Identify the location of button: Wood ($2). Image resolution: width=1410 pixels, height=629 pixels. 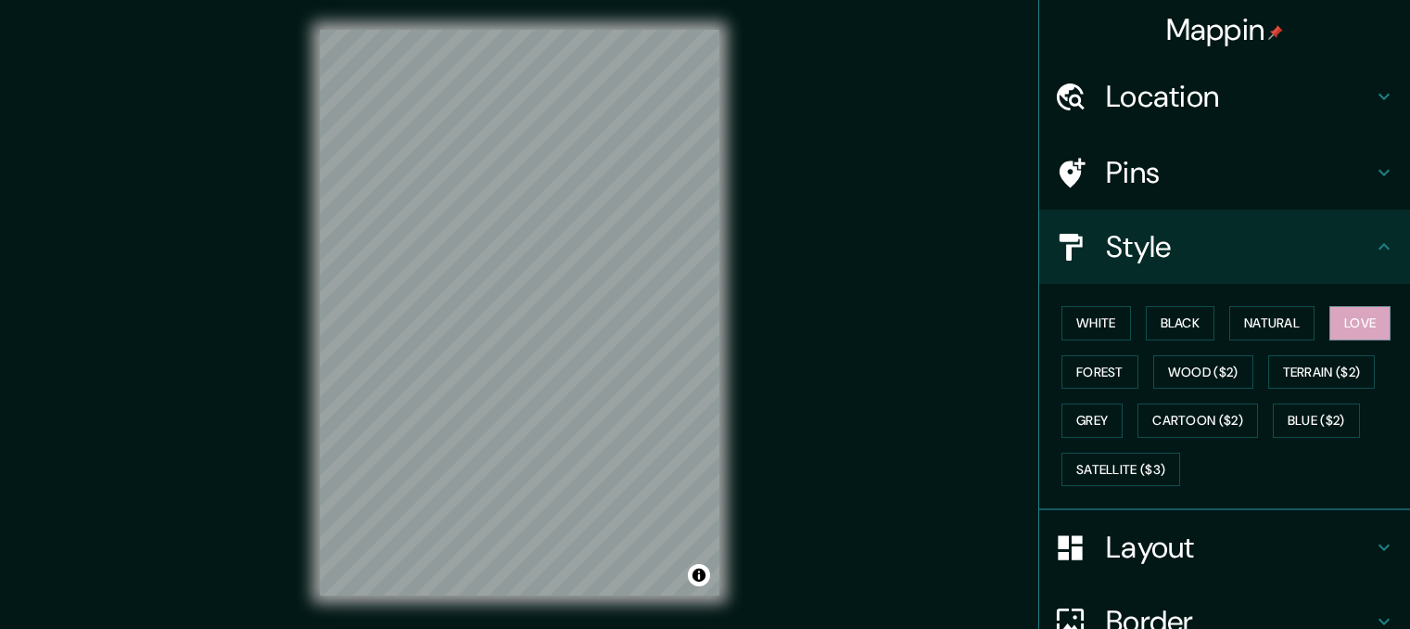
(1204, 372).